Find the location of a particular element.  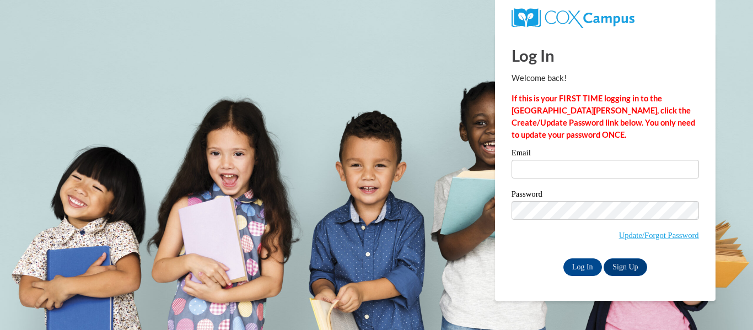

label: Email is located at coordinates (605, 154).